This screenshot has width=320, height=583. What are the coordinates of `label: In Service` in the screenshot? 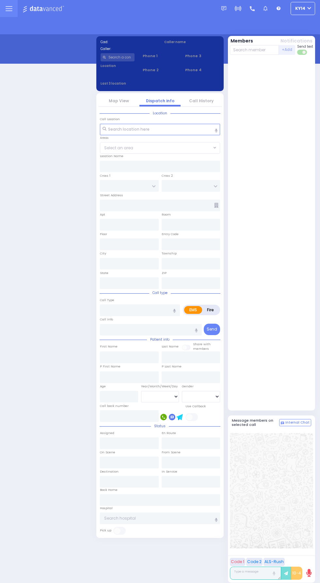 It's located at (170, 472).